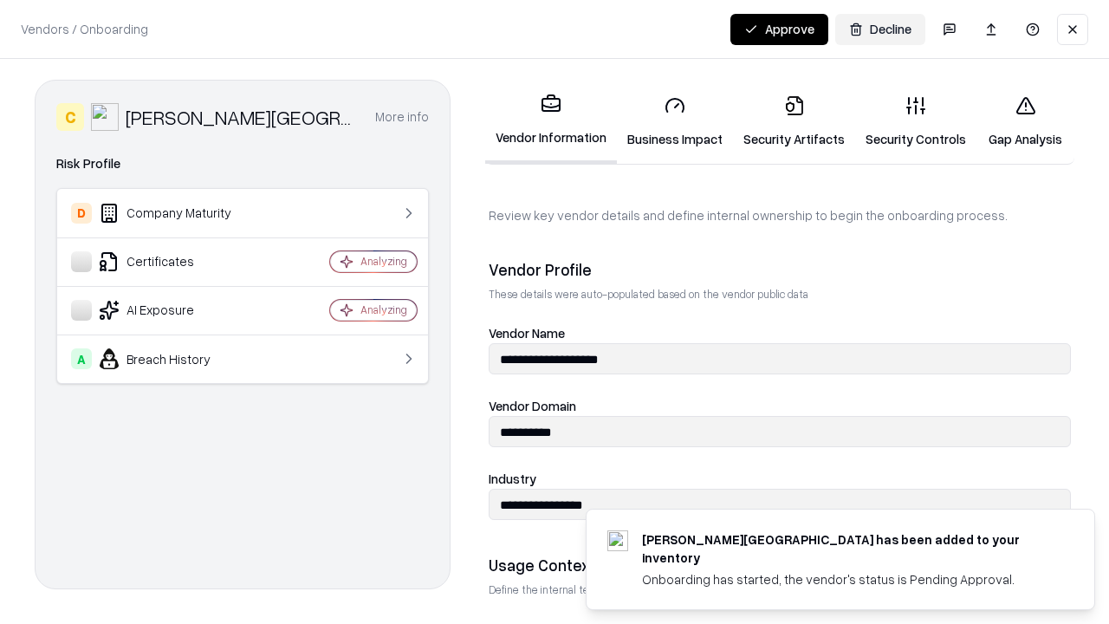  Describe the element at coordinates (81, 359) in the screenshot. I see `div: A` at that location.